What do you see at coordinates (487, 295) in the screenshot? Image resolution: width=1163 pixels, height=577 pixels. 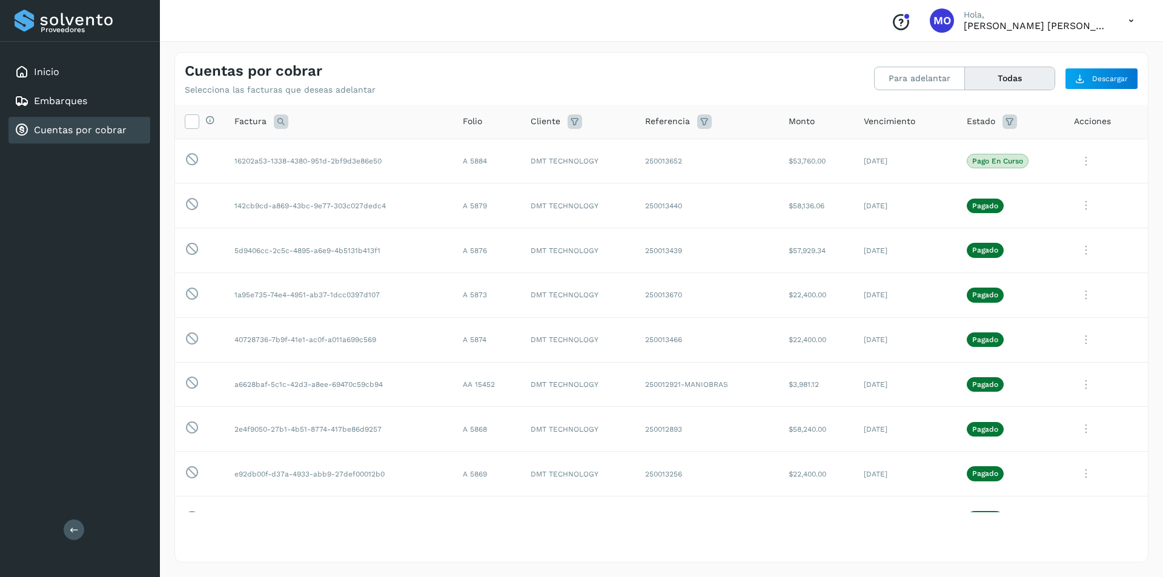 I see `td: A 5873` at bounding box center [487, 295].